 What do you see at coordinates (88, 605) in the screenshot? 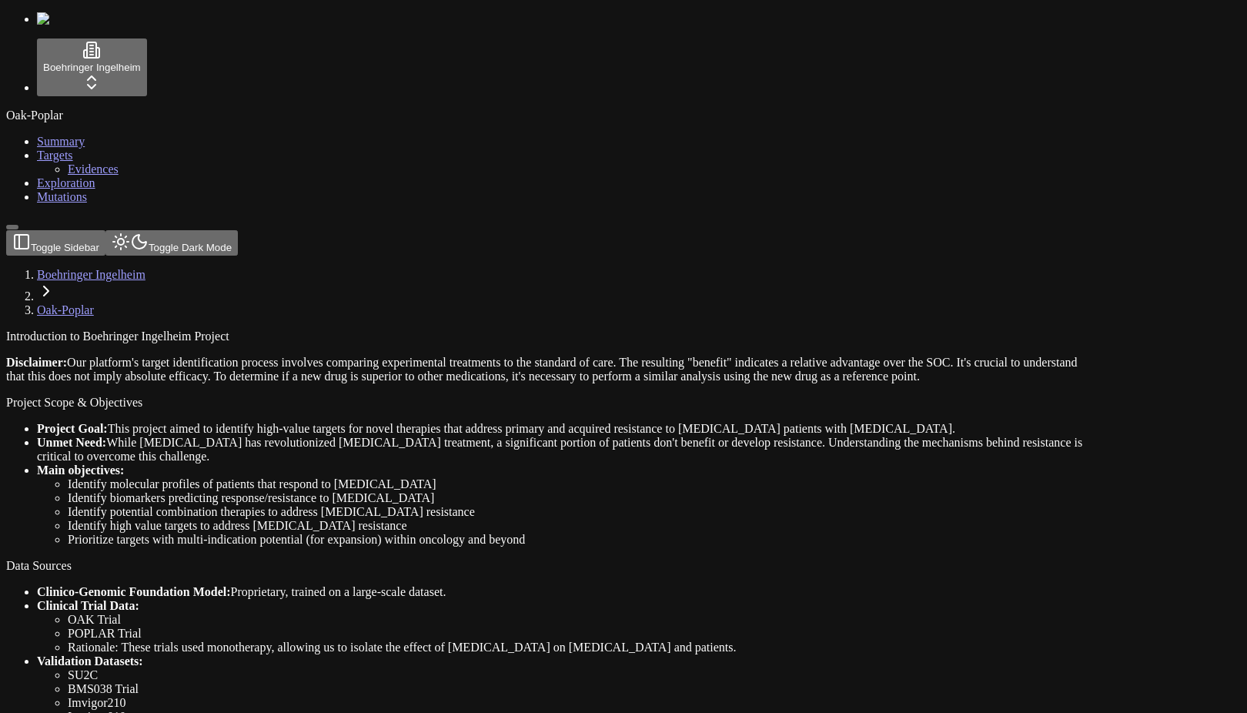
I see `strong: Clinical Trial Data:` at bounding box center [88, 605].